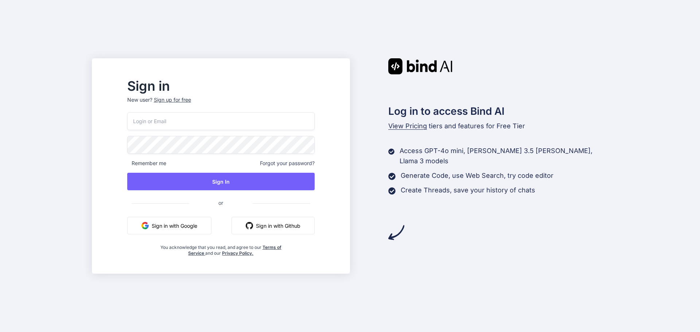 This screenshot has width=700, height=332. Describe the element at coordinates (221, 203) in the screenshot. I see `span: or` at that location.